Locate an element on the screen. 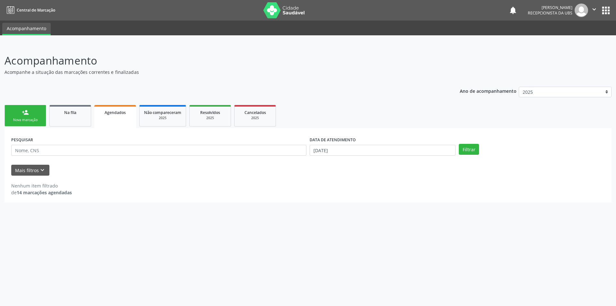  p: Acompanhamento is located at coordinates (217, 61).